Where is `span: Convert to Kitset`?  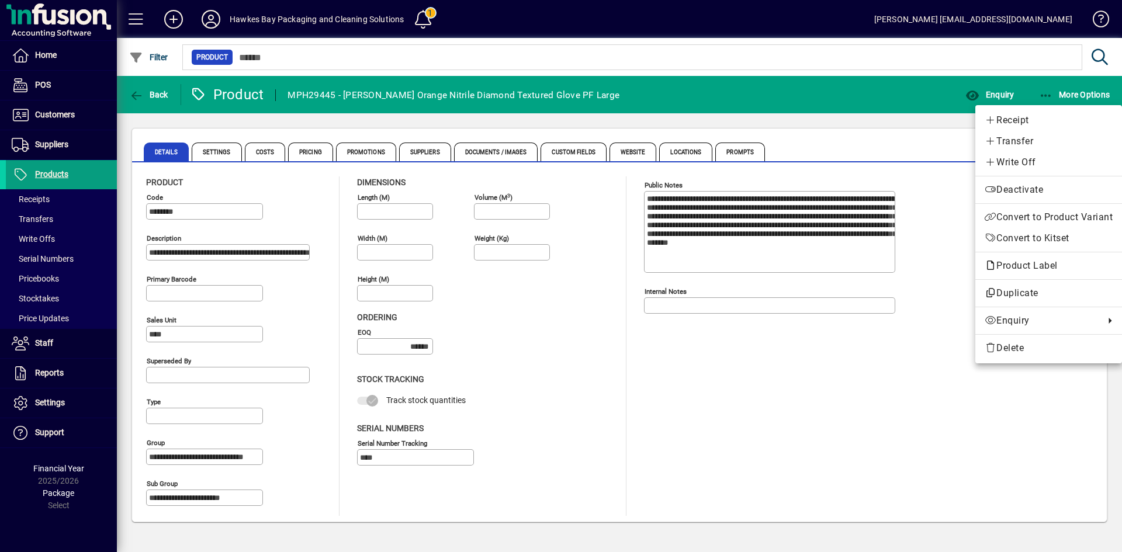 span: Convert to Kitset is located at coordinates (1049, 239).